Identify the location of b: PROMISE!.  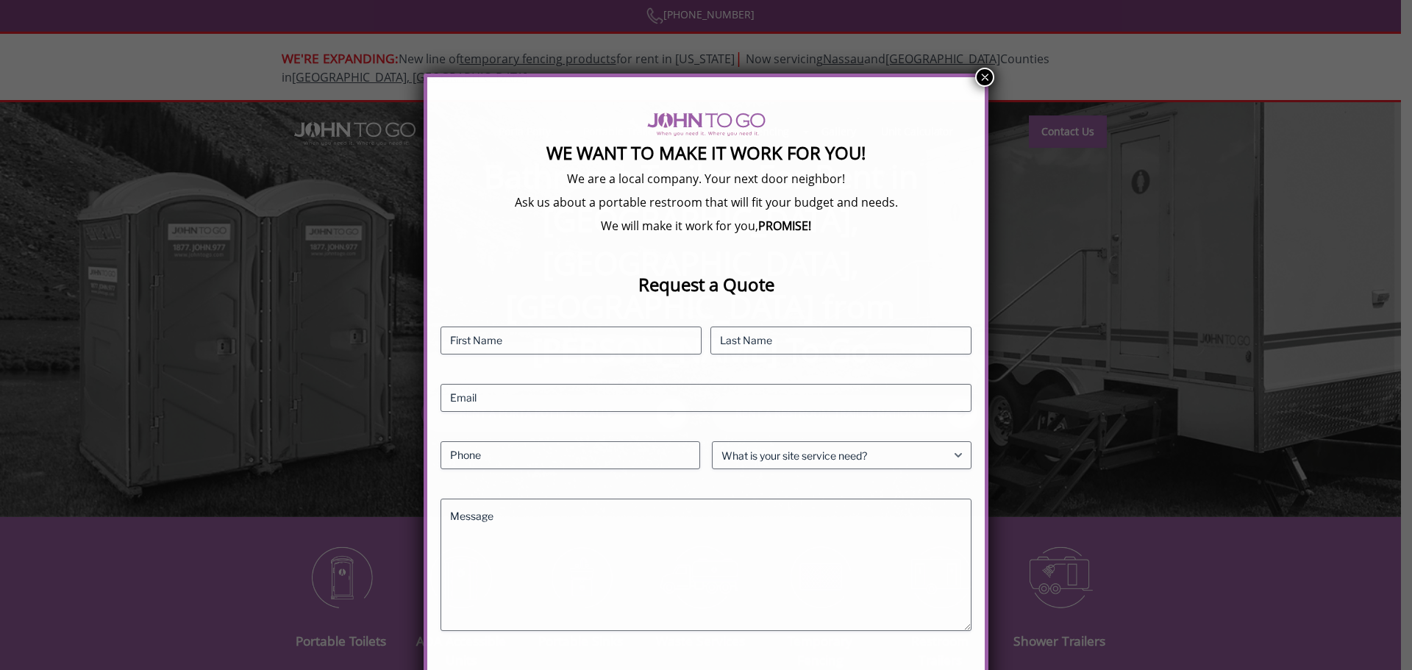
(785, 226).